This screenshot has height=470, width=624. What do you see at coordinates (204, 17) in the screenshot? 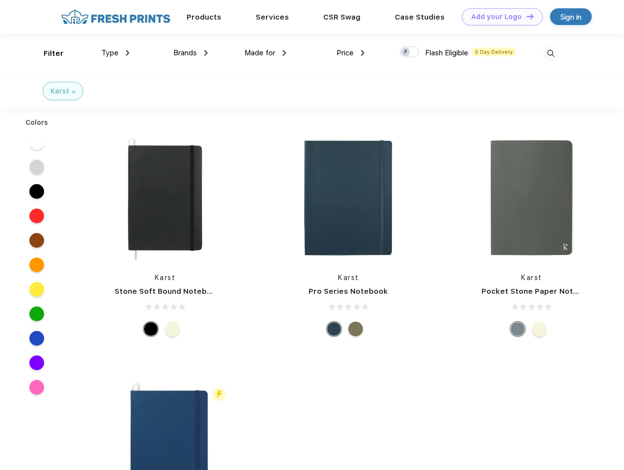
I see `a: Products` at bounding box center [204, 17].